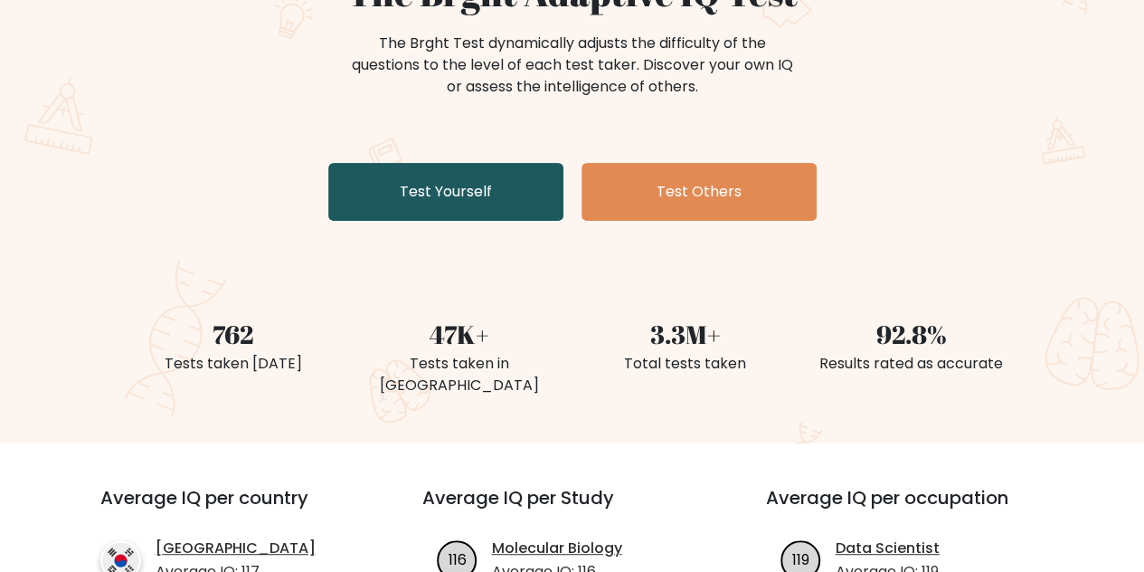  I want to click on div: 762, so click(233, 334).